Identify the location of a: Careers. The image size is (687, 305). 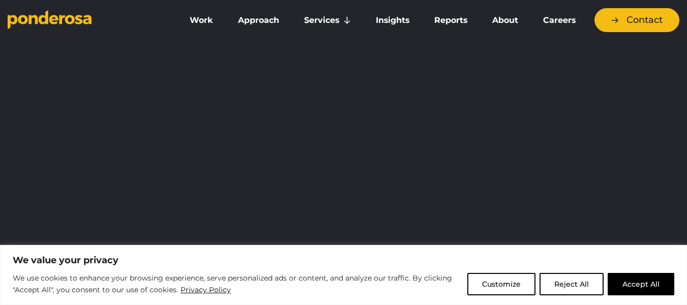
(560, 20).